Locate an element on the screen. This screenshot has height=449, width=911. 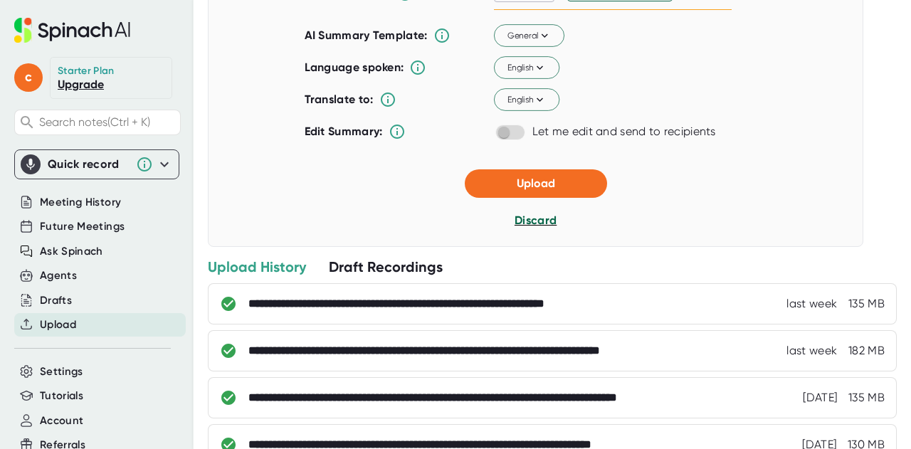
a: Upgrade is located at coordinates (80, 84).